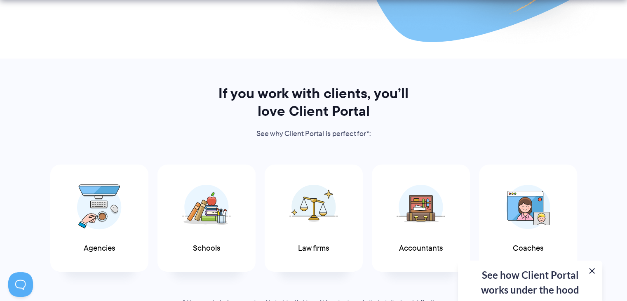  Describe the element at coordinates (207, 248) in the screenshot. I see `span: Schools` at that location.